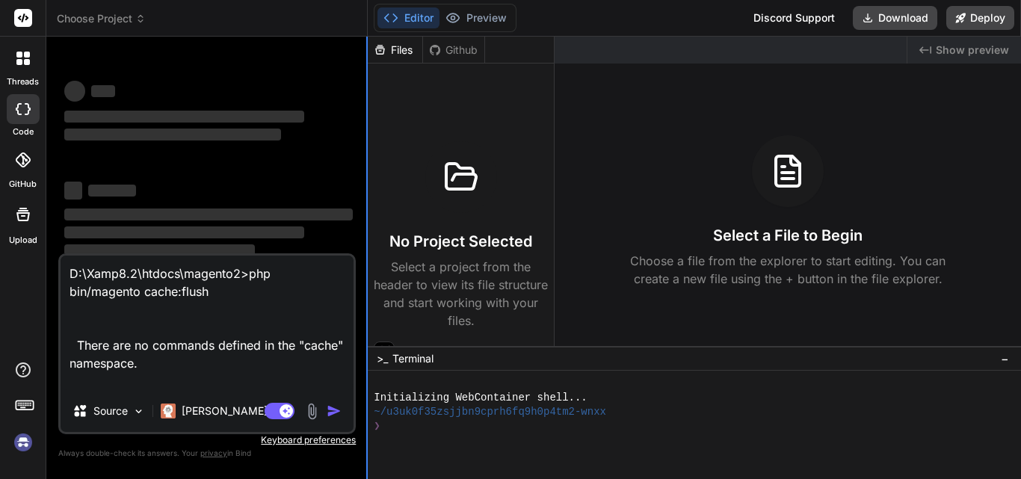 The width and height of the screenshot is (1021, 479). I want to click on label: code, so click(23, 132).